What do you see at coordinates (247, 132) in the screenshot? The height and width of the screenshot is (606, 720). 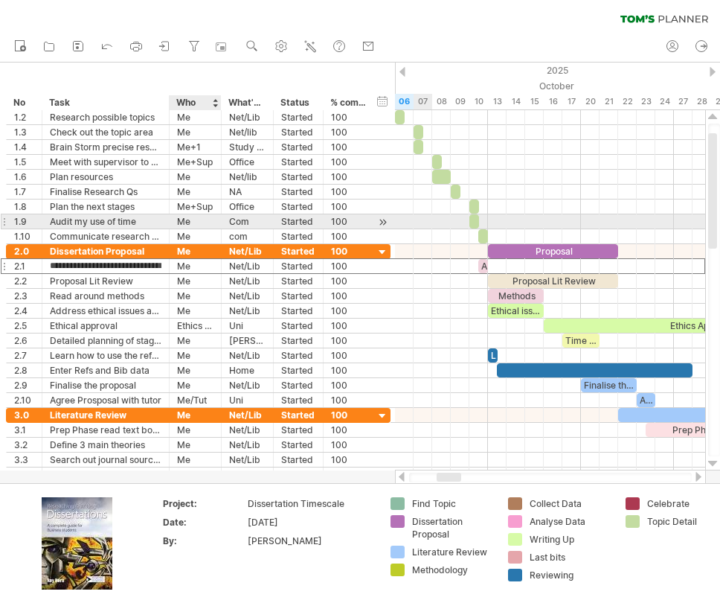 I see `div: Net/lib` at bounding box center [247, 132].